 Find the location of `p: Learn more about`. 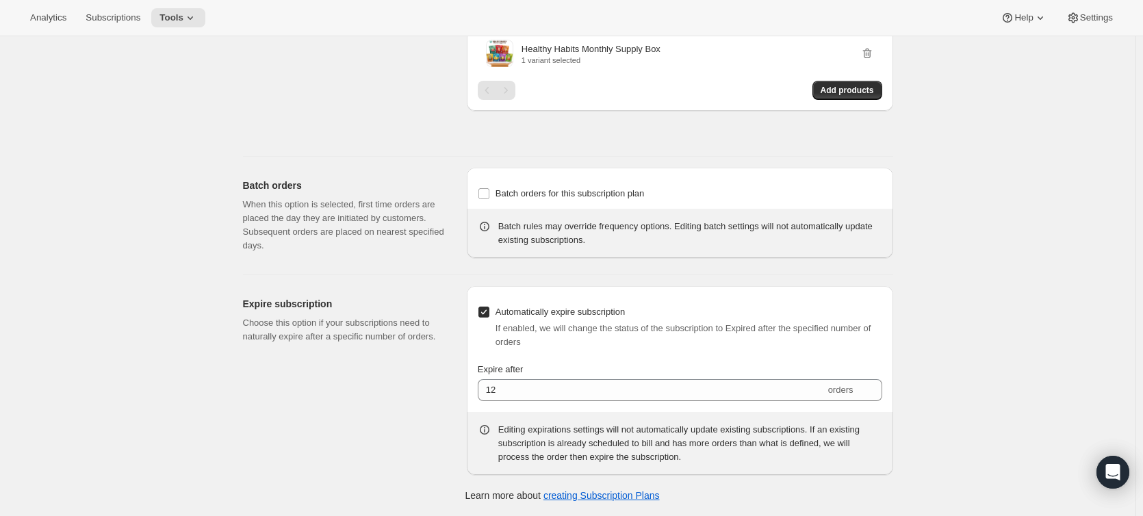

p: Learn more about is located at coordinates (562, 495).